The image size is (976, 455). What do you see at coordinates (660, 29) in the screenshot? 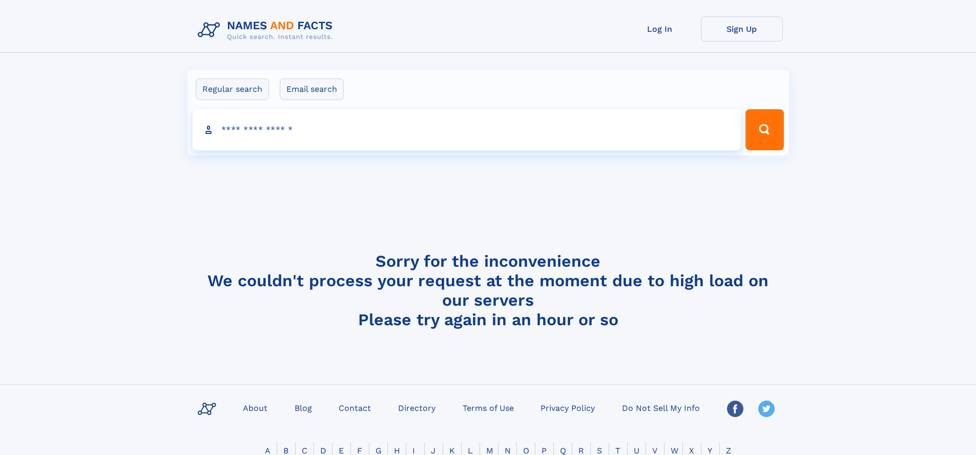
I see `a: Log In` at bounding box center [660, 29].